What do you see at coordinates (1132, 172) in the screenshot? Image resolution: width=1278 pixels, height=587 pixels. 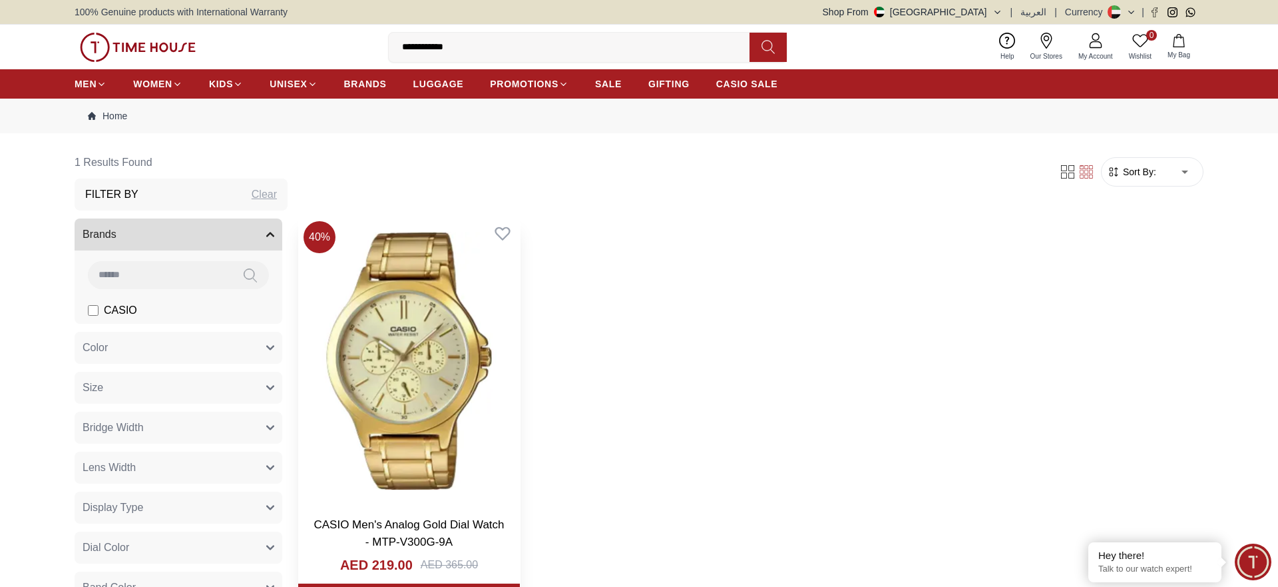 I see `button: Sort By:` at bounding box center [1132, 172].